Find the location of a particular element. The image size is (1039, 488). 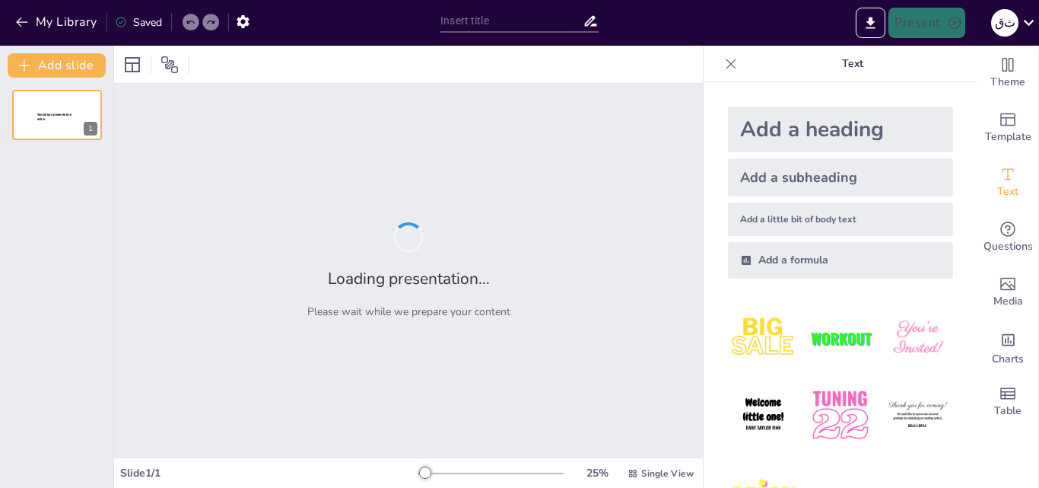

div: Change the overall theme is located at coordinates (1008, 73).